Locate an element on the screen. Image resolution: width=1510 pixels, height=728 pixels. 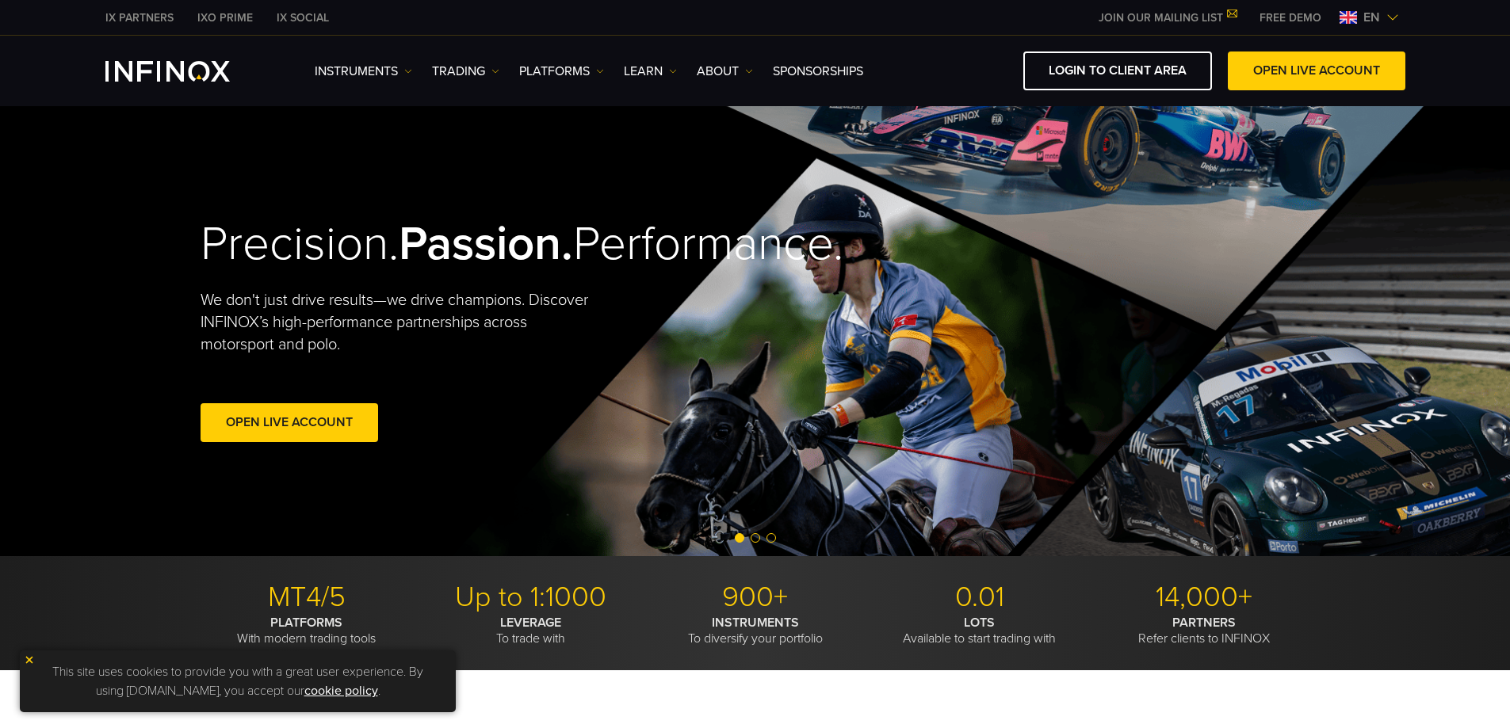
p: To trade with is located at coordinates (531, 631).